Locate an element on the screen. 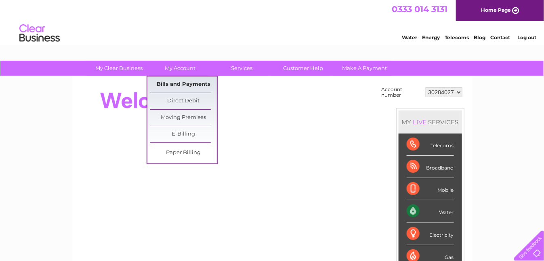 This screenshot has width=544, height=261. a: Log out is located at coordinates (527, 37).